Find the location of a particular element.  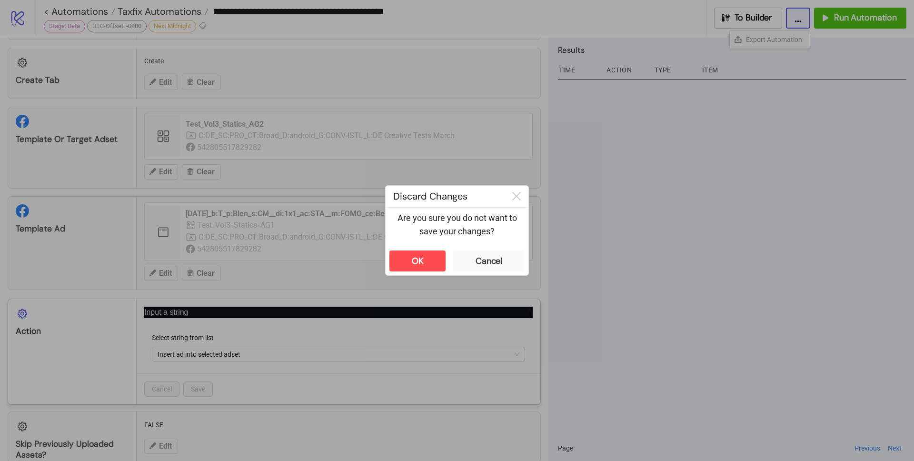

button: Cancel is located at coordinates (489, 261).